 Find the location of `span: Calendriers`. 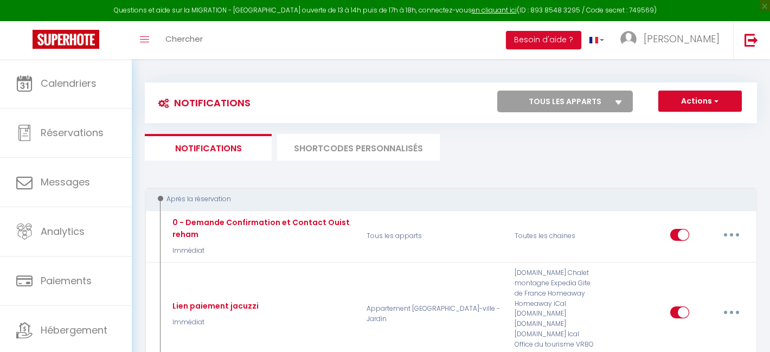

span: Calendriers is located at coordinates (68, 83).